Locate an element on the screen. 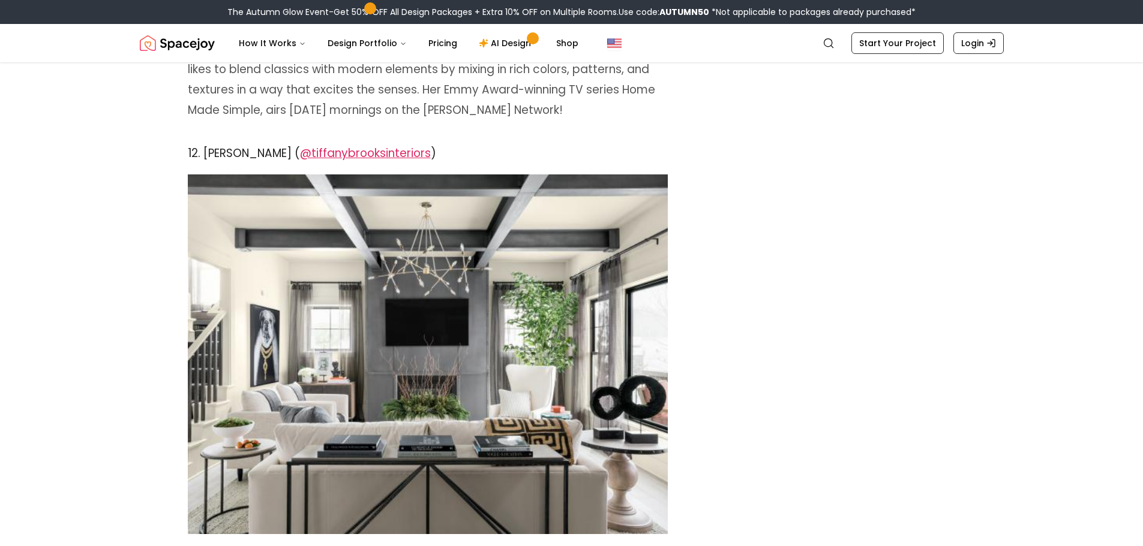 The image size is (1143, 546). b: AUTUMN50 is located at coordinates (684, 12).